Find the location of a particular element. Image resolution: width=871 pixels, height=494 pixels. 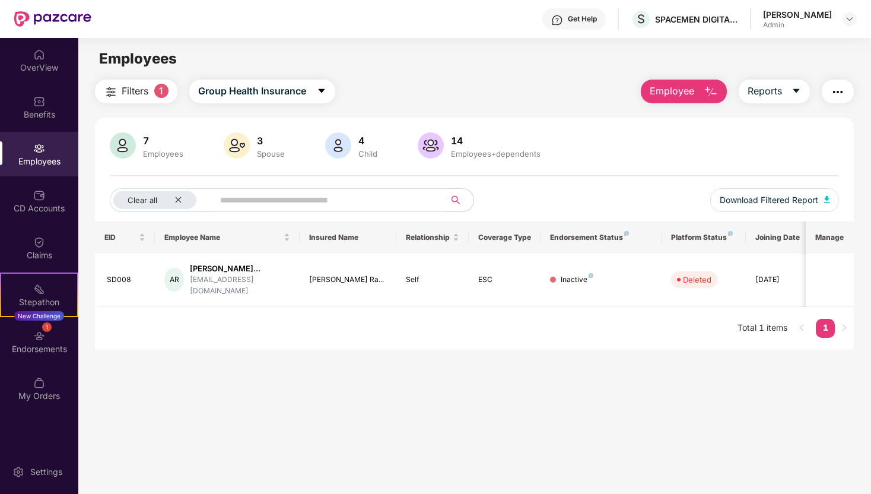

div: Employees+dependents is located at coordinates (495, 154).